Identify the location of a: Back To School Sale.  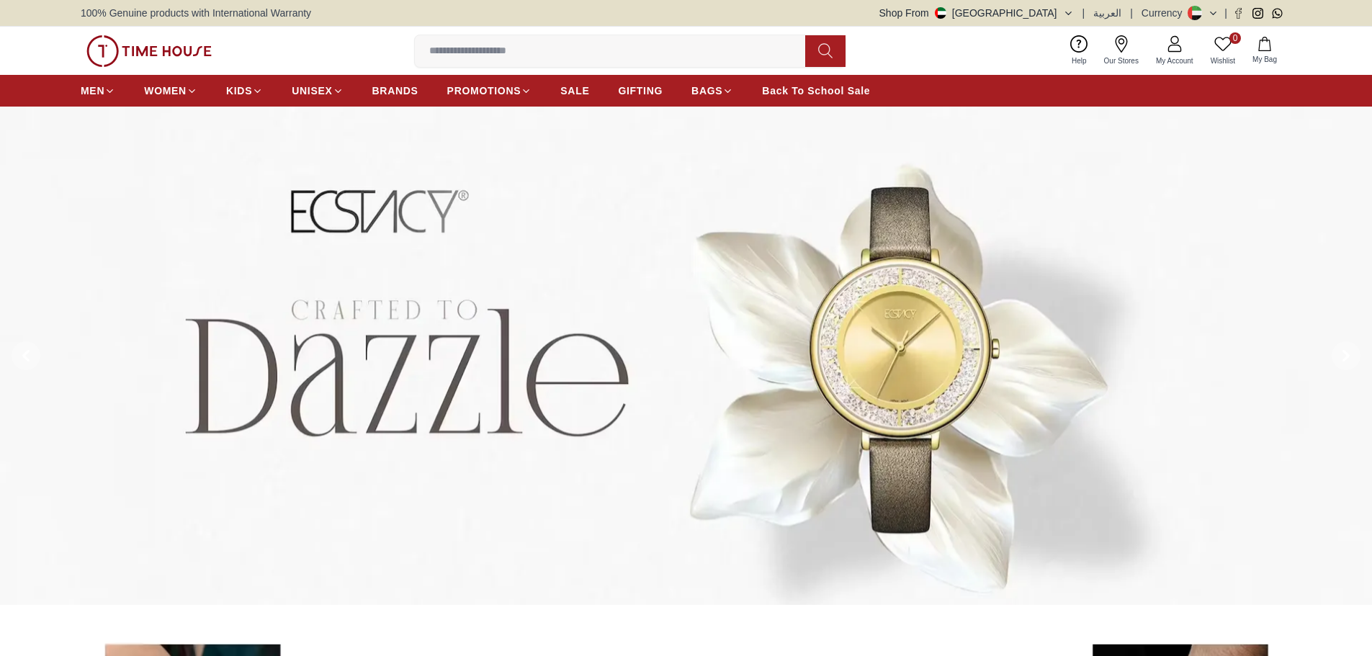
(816, 91).